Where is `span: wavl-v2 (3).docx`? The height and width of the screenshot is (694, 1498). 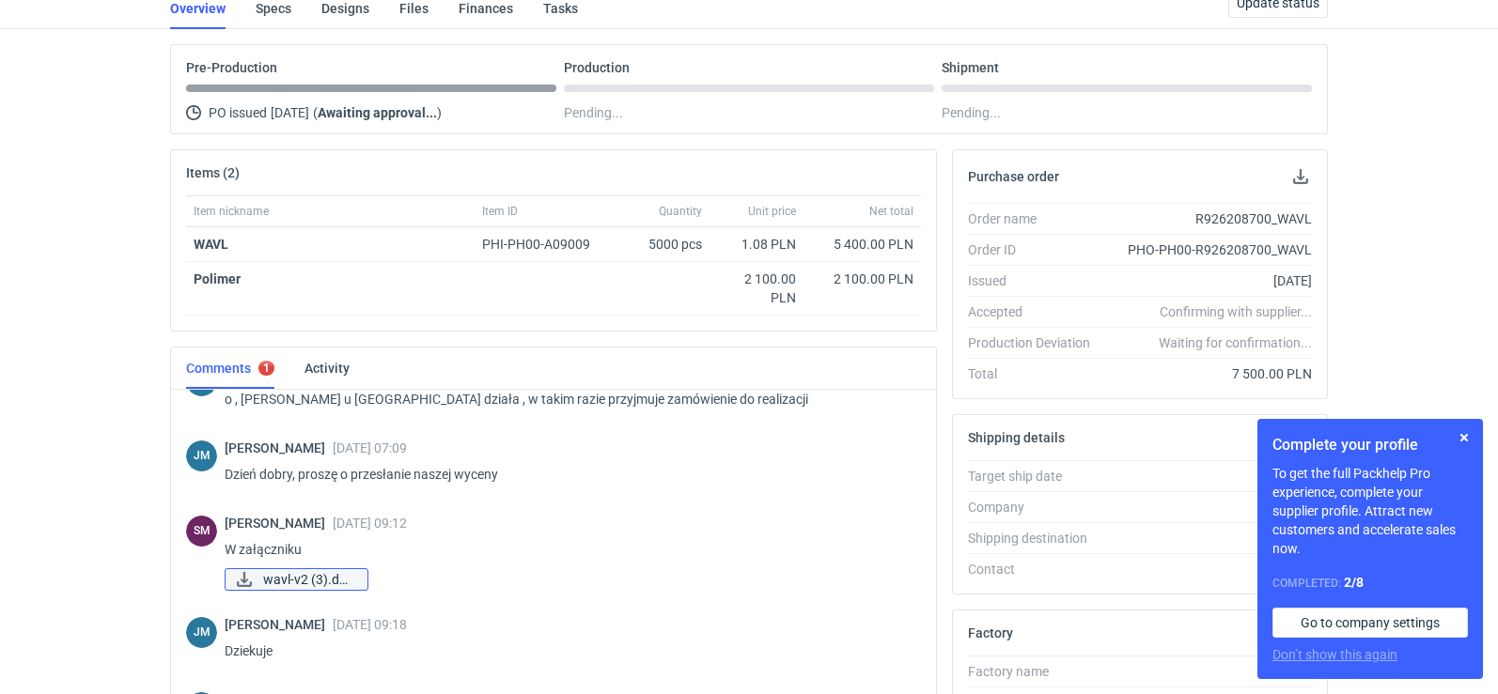 span: wavl-v2 (3).docx is located at coordinates (307, 580).